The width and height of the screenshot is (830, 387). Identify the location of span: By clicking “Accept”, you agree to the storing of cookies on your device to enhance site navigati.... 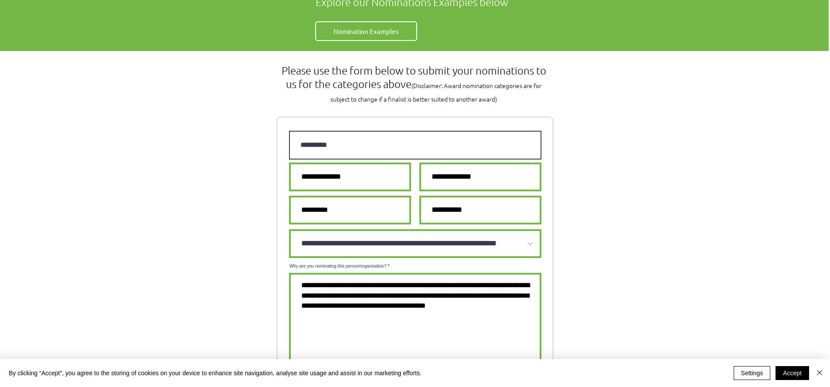
(215, 373).